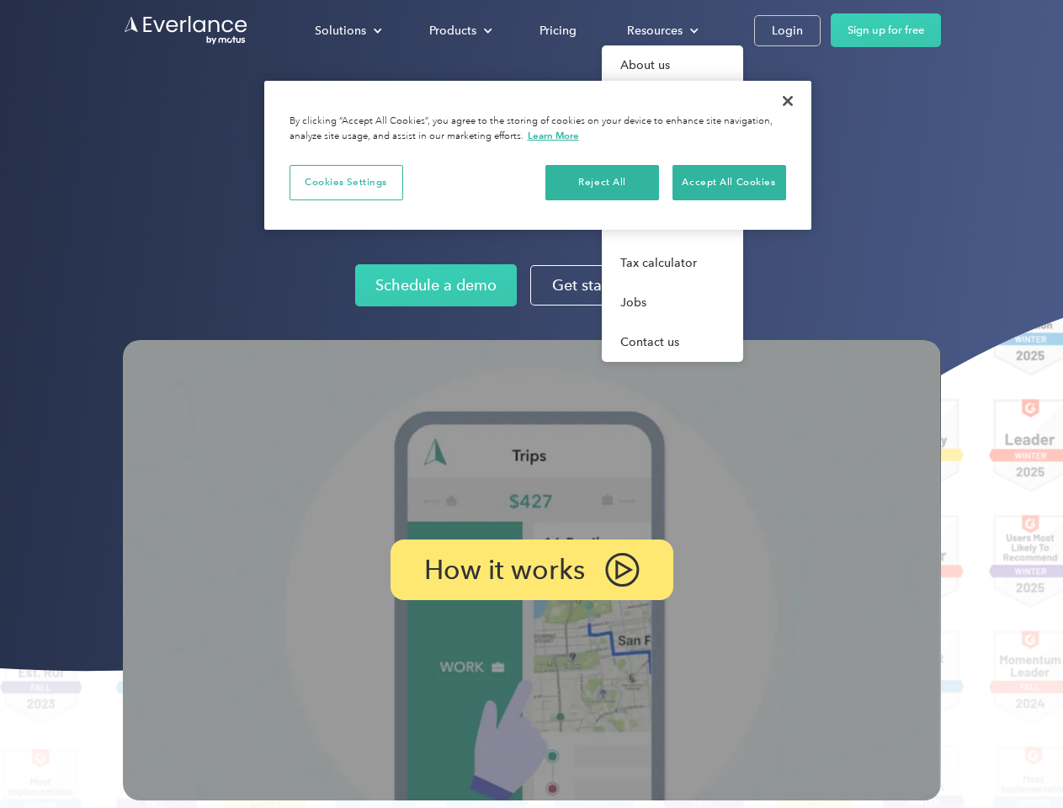  I want to click on a: Contact us, so click(672, 342).